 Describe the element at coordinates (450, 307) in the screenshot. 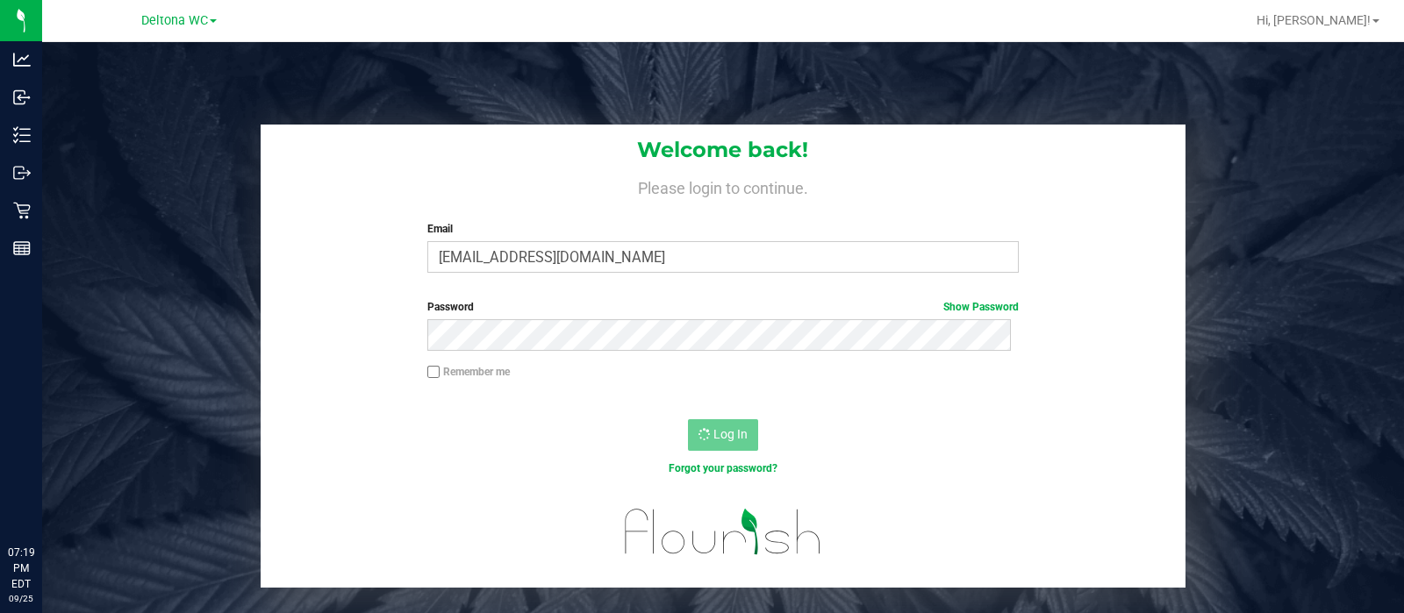

I see `span: Password` at that location.